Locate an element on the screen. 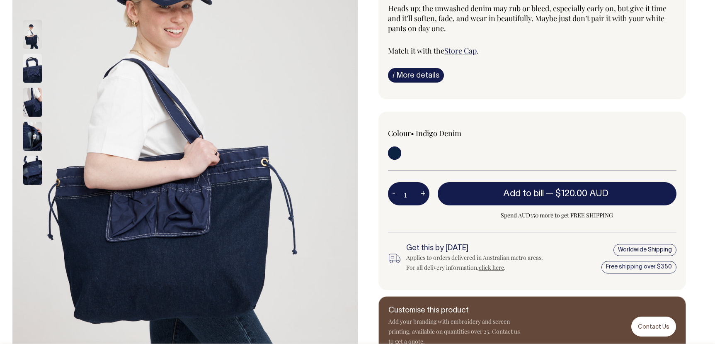 The width and height of the screenshot is (715, 344). span: Add to bill is located at coordinates (524, 194).